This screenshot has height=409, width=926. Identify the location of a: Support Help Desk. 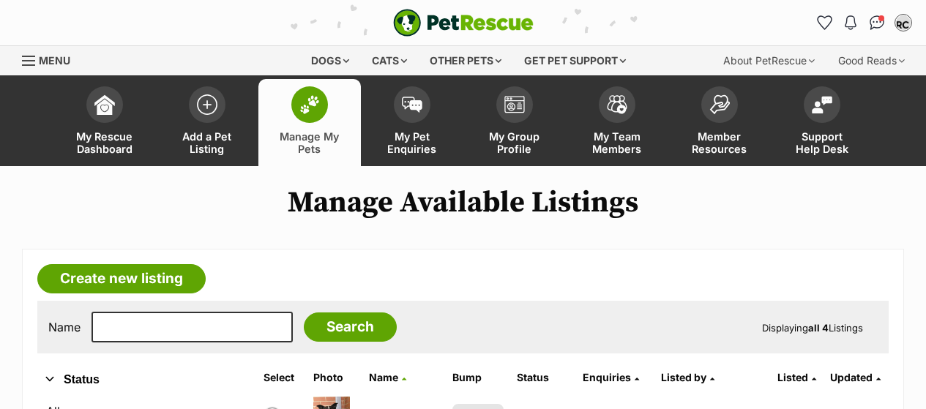
(822, 122).